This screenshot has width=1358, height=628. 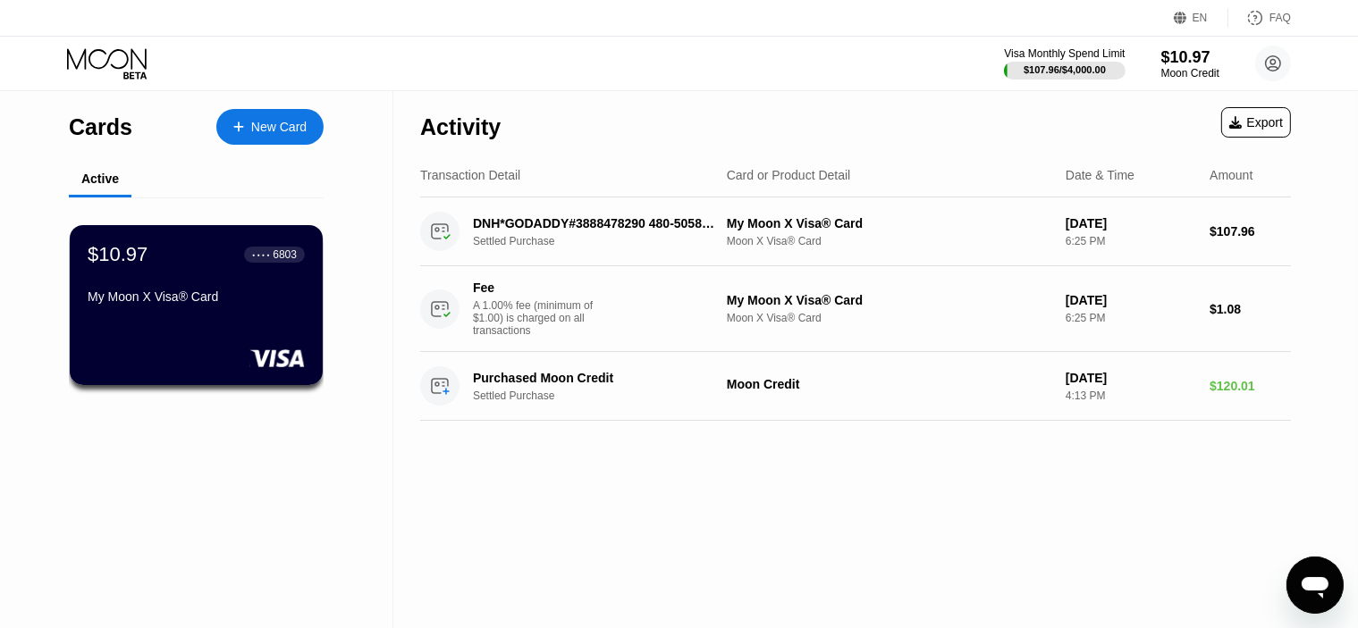 What do you see at coordinates (470, 175) in the screenshot?
I see `div: Transaction Detail` at bounding box center [470, 175].